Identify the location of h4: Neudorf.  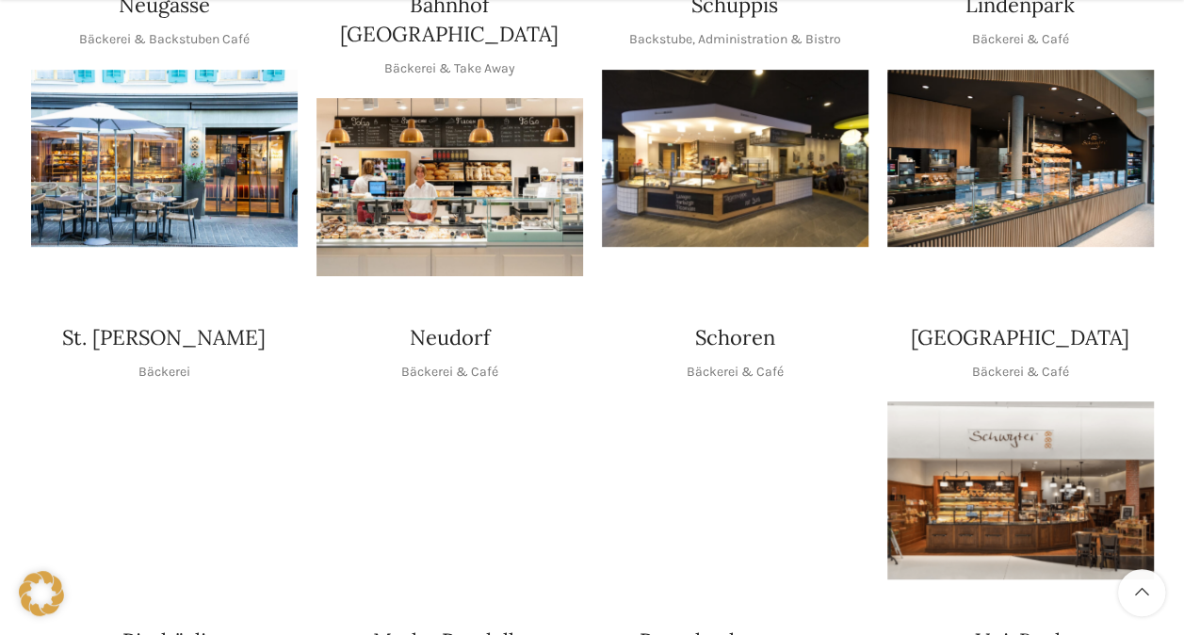
(449, 337).